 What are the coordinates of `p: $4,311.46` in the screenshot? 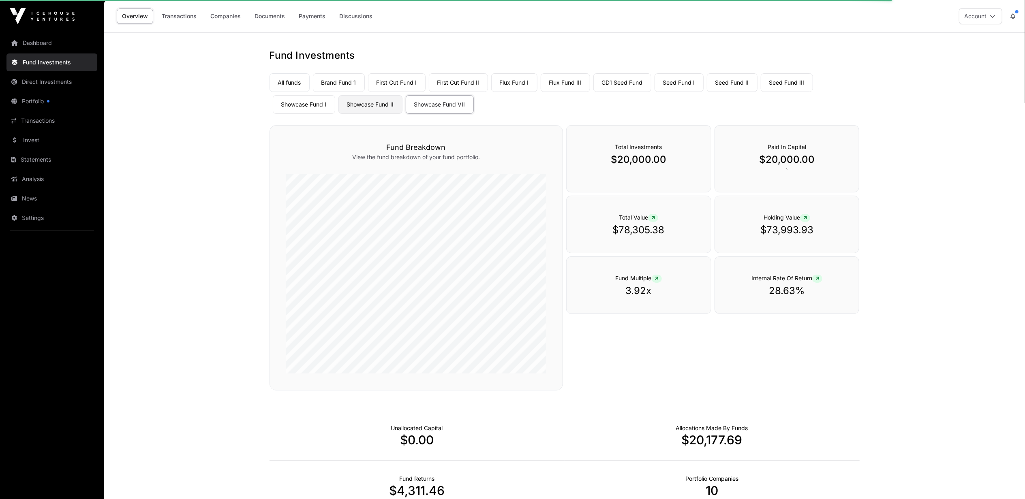 It's located at (417, 491).